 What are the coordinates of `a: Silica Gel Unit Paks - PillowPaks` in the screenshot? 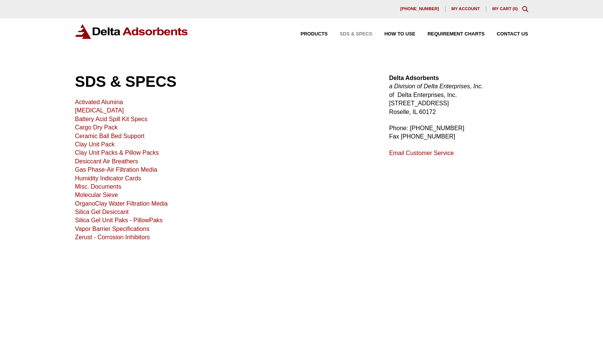 It's located at (119, 220).